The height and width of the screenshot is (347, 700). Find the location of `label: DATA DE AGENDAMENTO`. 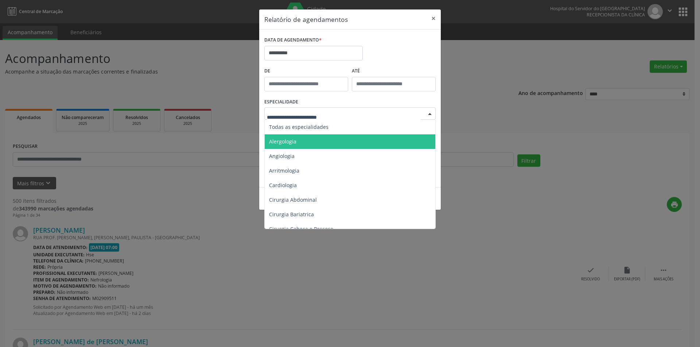

label: DATA DE AGENDAMENTO is located at coordinates (293, 40).